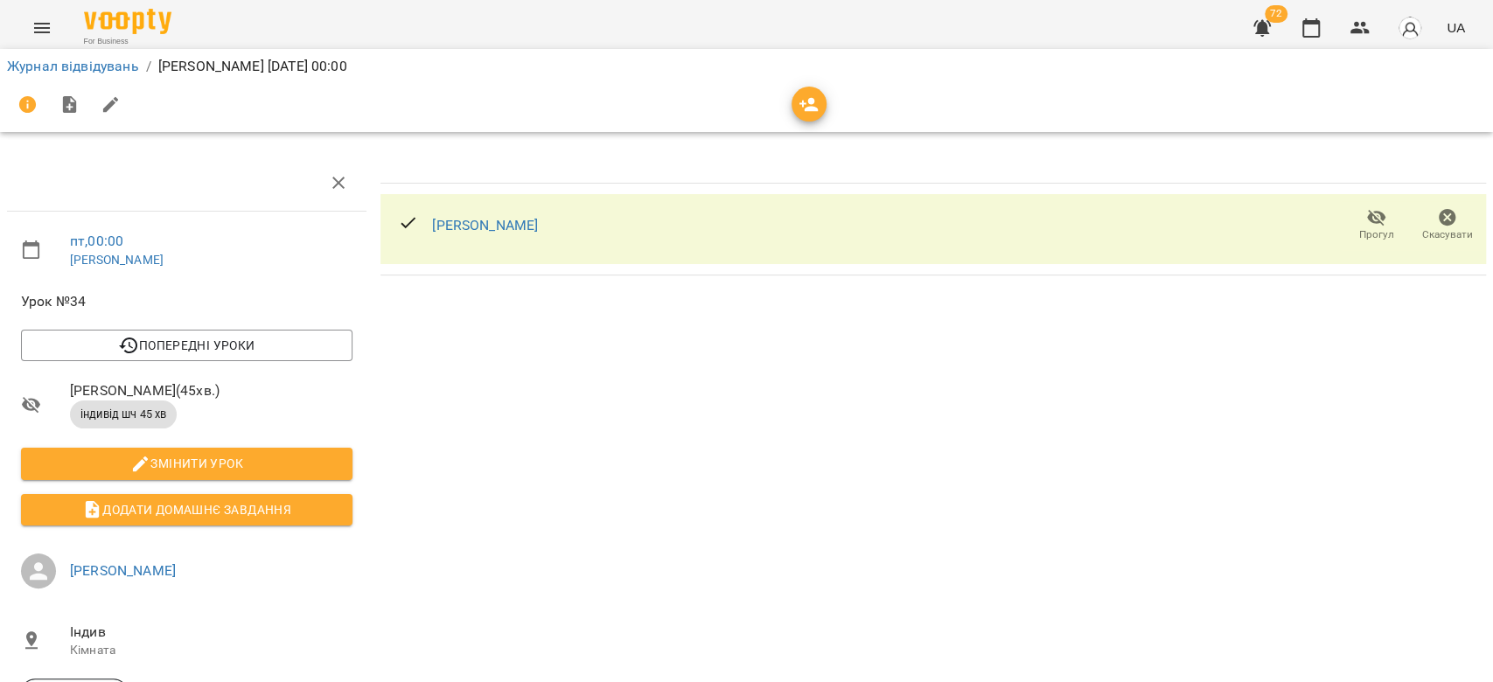  I want to click on button: Прогул, so click(1376, 226).